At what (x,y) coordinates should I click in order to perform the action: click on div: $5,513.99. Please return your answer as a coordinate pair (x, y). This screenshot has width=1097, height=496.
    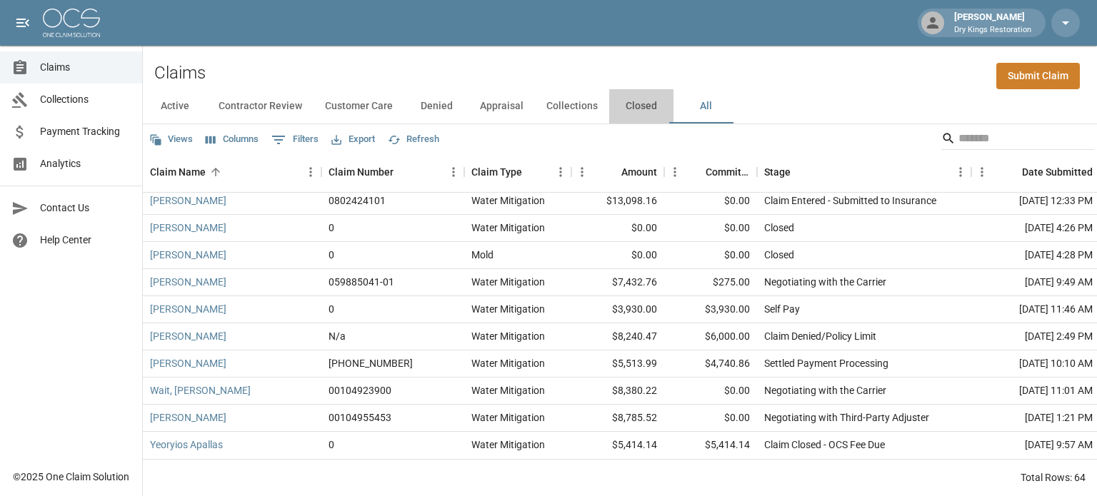
    Looking at the image, I should click on (618, 364).